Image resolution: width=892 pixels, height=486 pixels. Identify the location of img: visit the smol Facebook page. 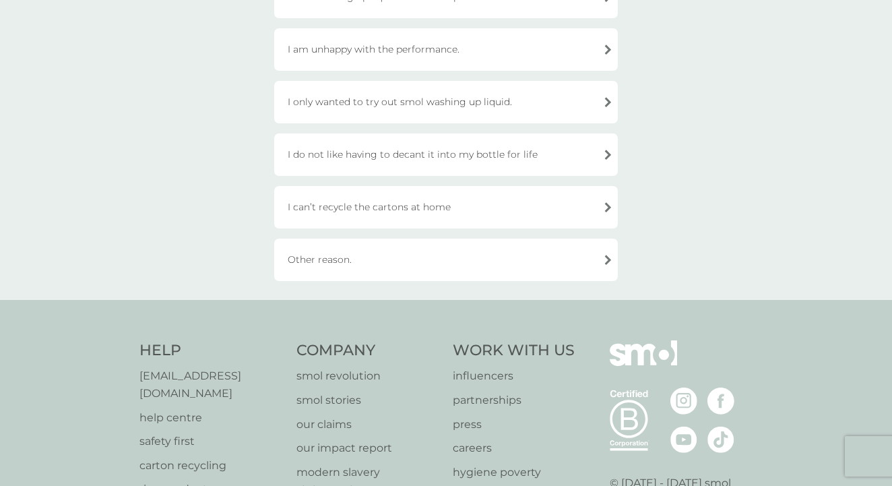
(721, 401).